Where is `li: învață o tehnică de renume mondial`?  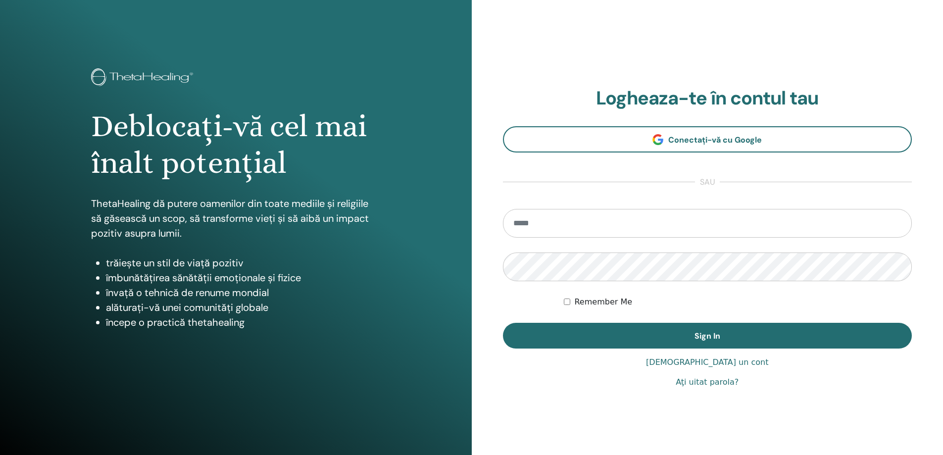
li: învață o tehnică de renume mondial is located at coordinates (243, 292).